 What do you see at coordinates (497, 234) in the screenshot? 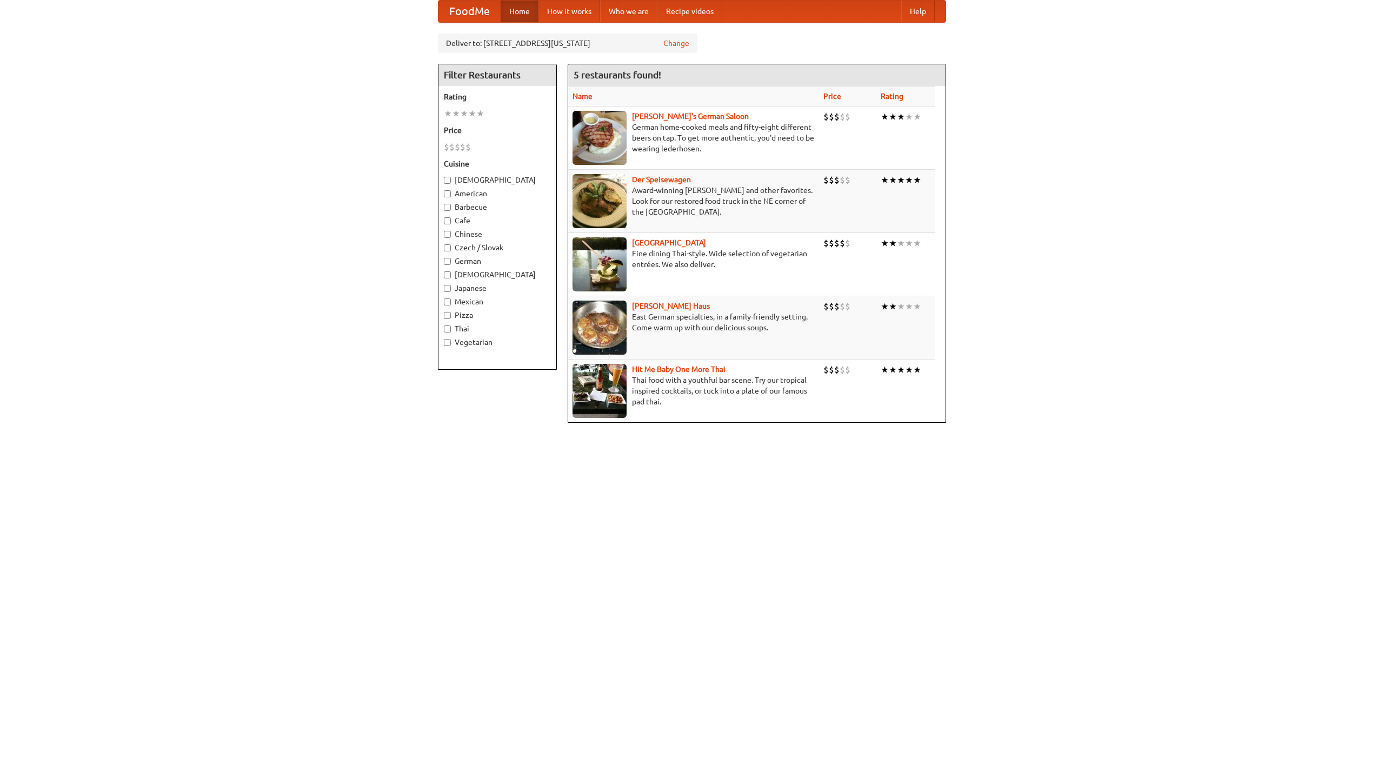
I see `label: Chinese` at bounding box center [497, 234].